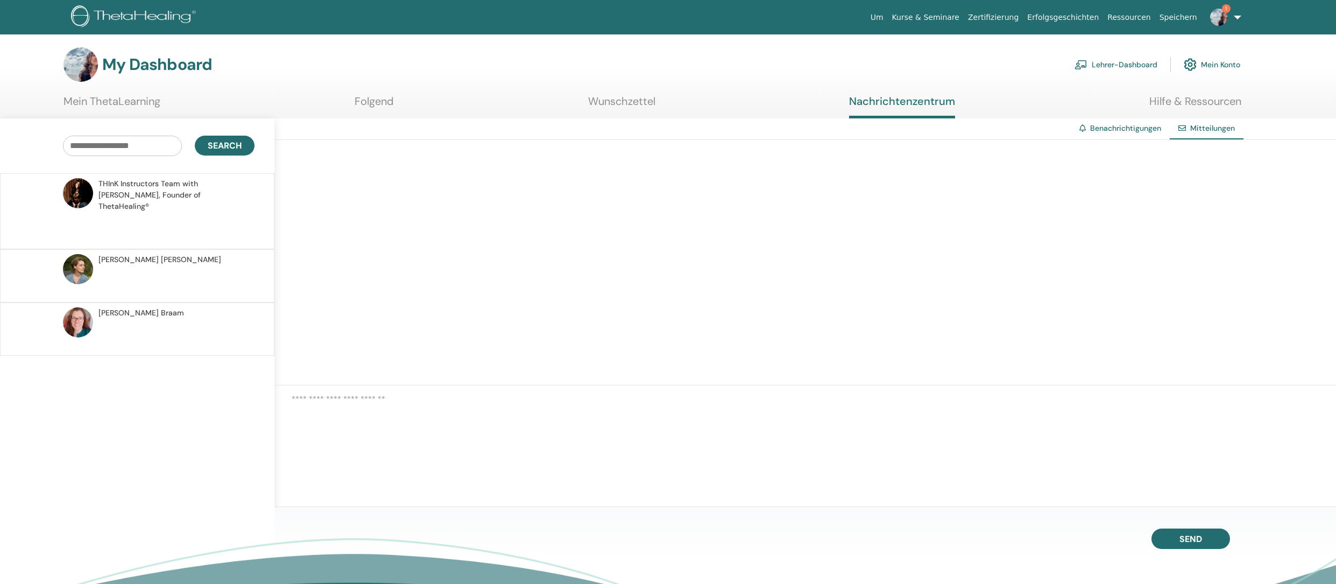 This screenshot has height=584, width=1336. Describe the element at coordinates (1178, 17) in the screenshot. I see `a: Speichern` at that location.